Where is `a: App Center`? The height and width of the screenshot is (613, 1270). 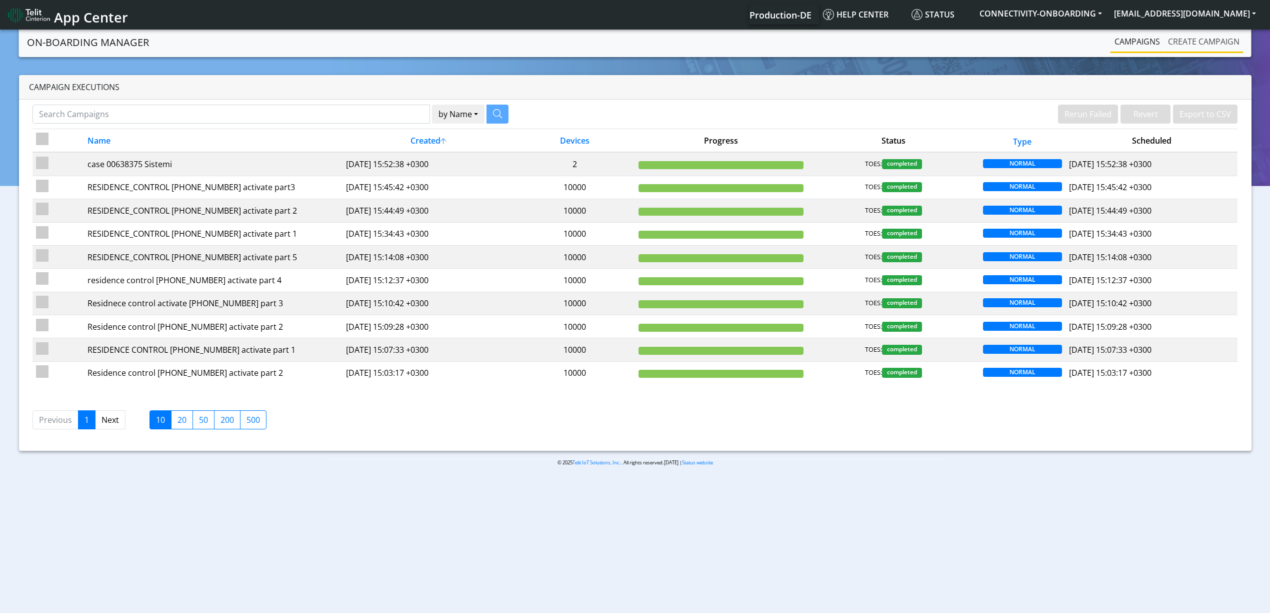
a: App Center is located at coordinates (67, 15).